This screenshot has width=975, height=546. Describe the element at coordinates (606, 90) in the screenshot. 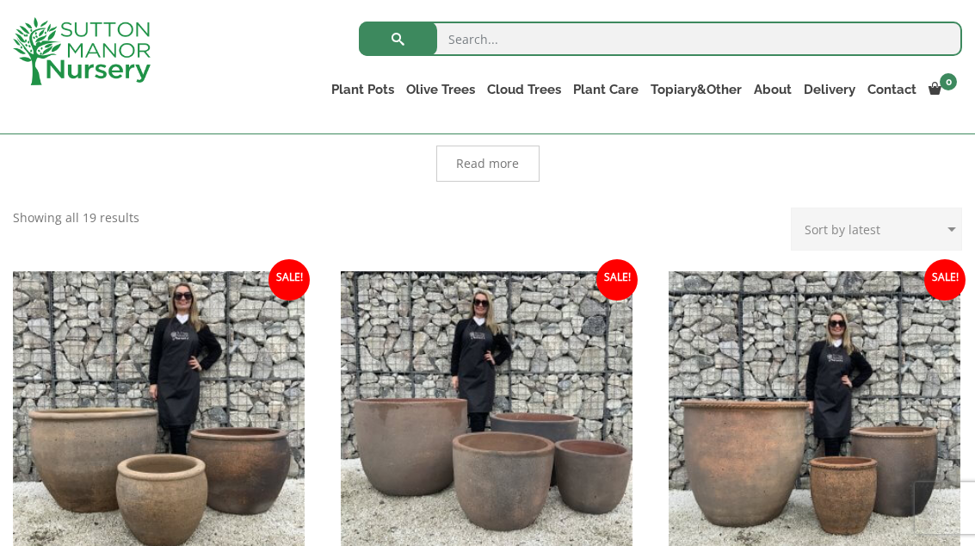

I see `a: Plant Care` at that location.